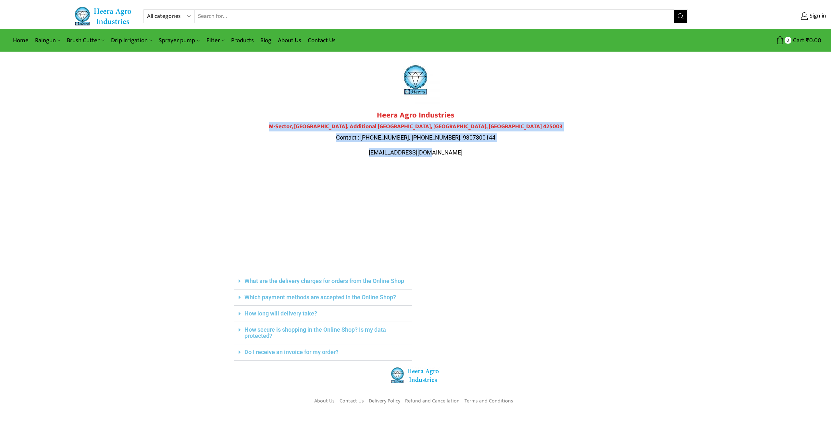 The image size is (831, 431). Describe the element at coordinates (415, 375) in the screenshot. I see `img: heera-logo-84.png` at that location.